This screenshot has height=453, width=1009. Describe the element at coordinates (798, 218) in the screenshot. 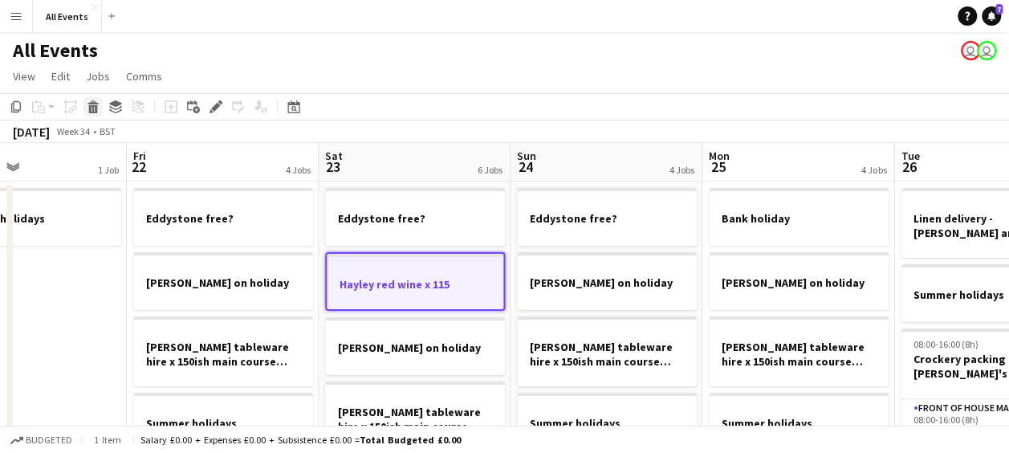

I see `h3: Bank holiday` at that location.